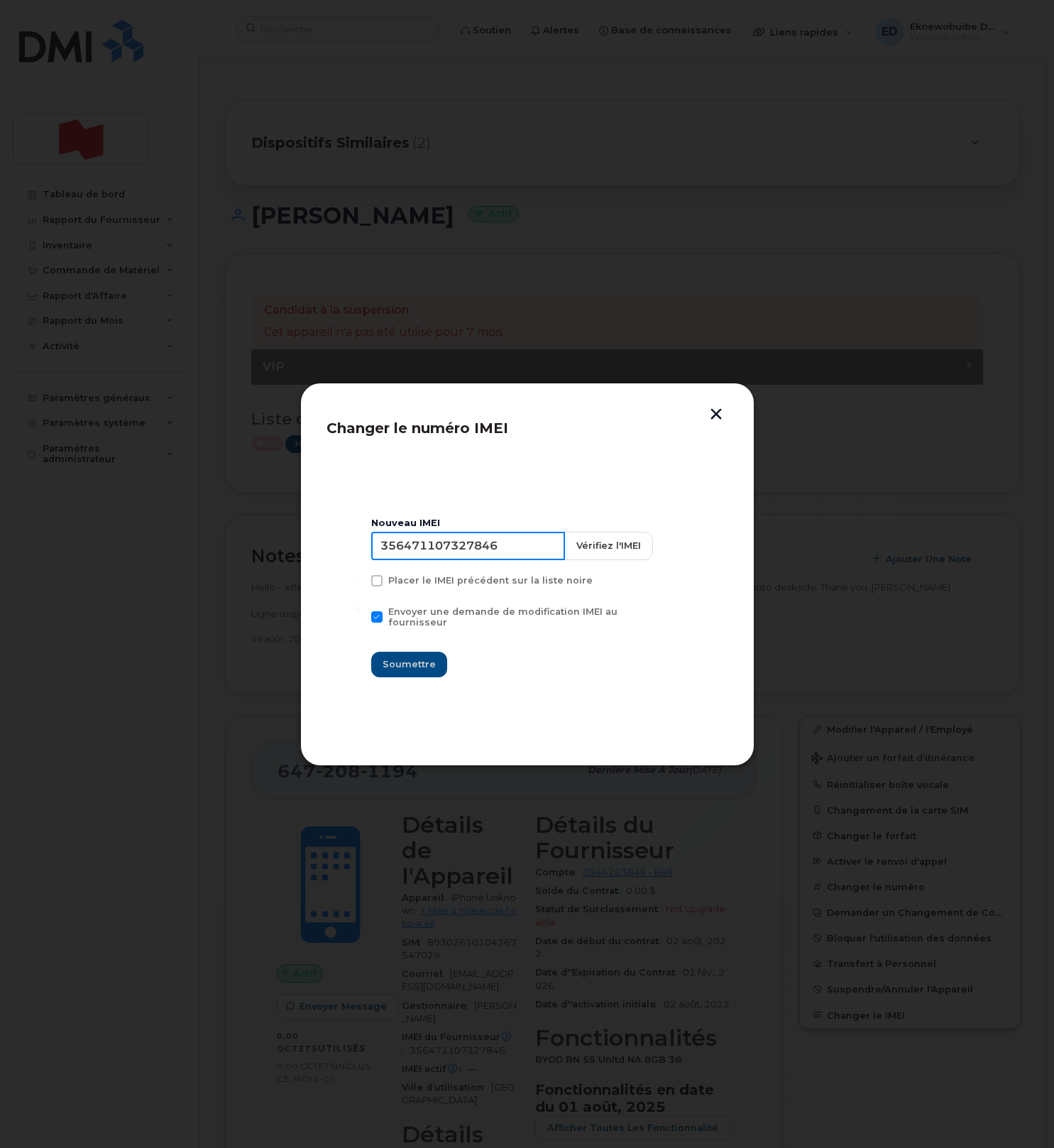 The width and height of the screenshot is (1054, 1148). I want to click on span: Soumettre, so click(409, 664).